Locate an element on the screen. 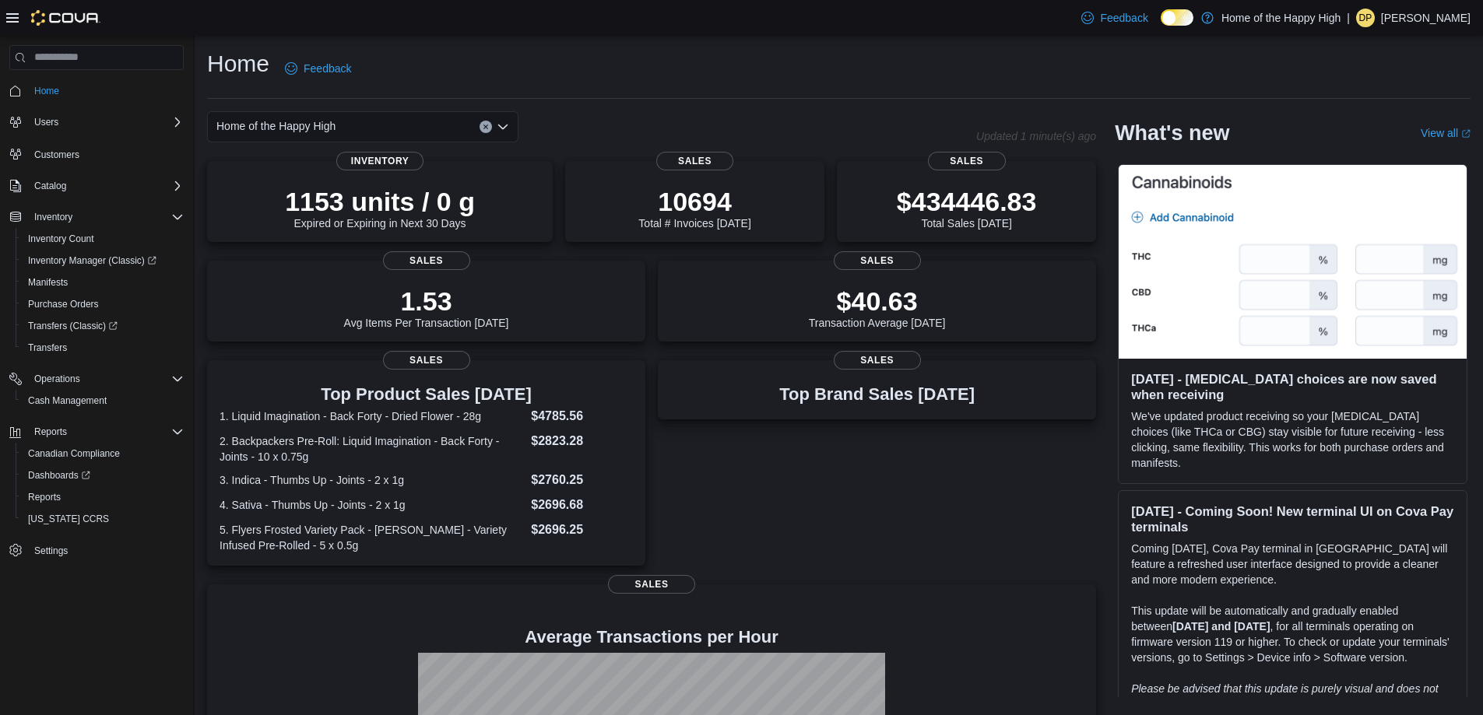 This screenshot has width=1483, height=715. div: Expired or Expiring in Next 30 Days is located at coordinates (380, 208).